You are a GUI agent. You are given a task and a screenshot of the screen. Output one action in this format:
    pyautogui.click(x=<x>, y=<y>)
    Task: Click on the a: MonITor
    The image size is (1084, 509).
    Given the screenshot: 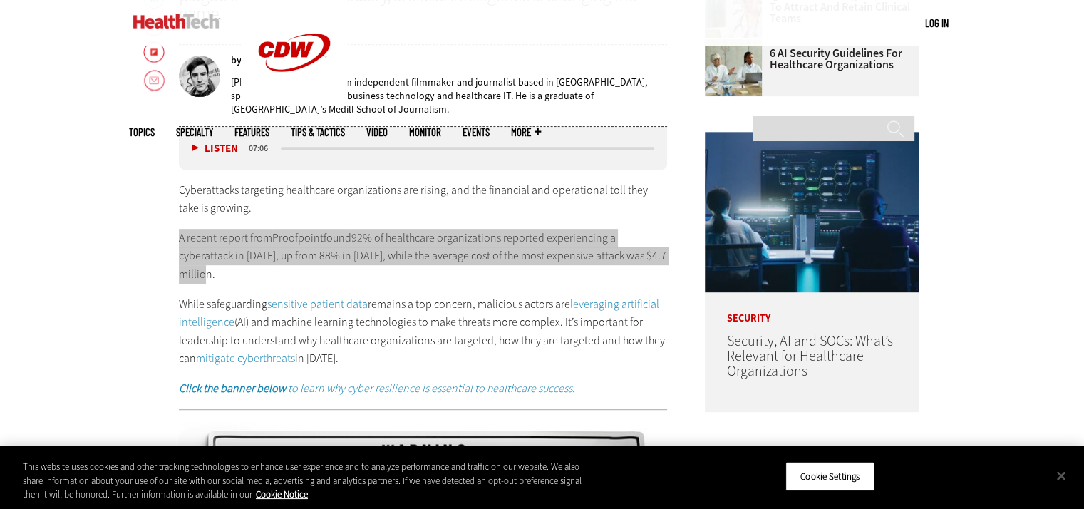 What is the action you would take?
    pyautogui.click(x=425, y=132)
    